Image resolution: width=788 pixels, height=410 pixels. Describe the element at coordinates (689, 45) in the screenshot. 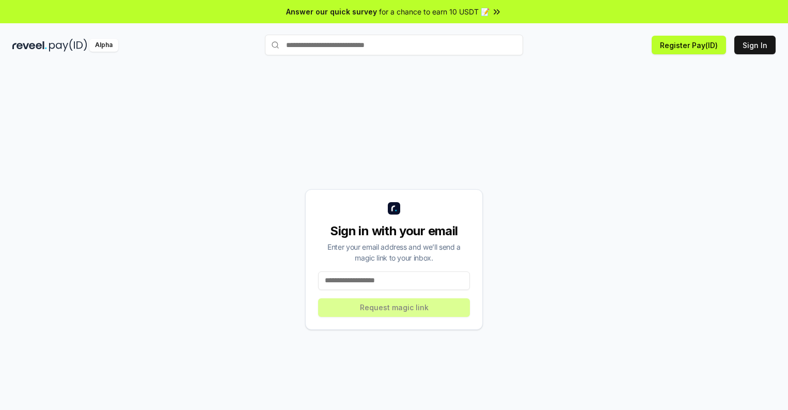

I see `button: Register Pay(ID)` at that location.